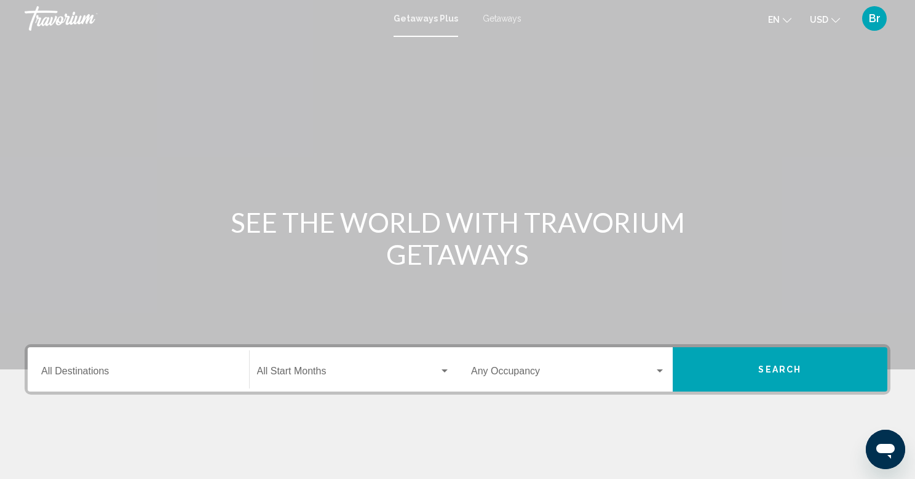 The image size is (915, 479). I want to click on h1: SEE THE WORLD WITH TRAVORIUM GETAWAYS, so click(458, 238).